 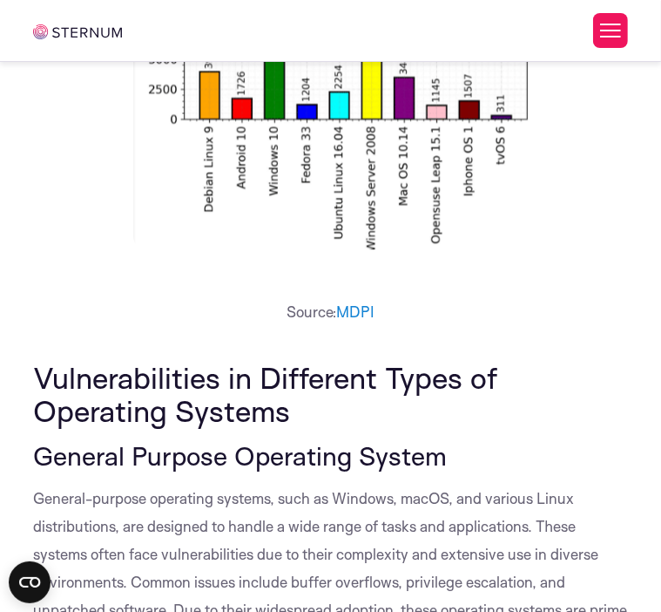 I want to click on span: Source:, so click(x=311, y=311).